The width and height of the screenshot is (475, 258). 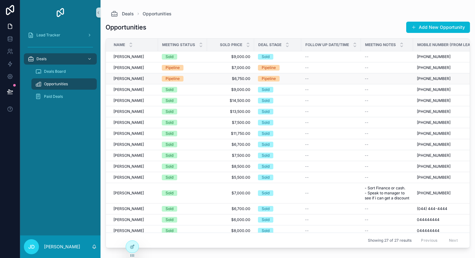 I want to click on span: $7,500.00, so click(x=230, y=156).